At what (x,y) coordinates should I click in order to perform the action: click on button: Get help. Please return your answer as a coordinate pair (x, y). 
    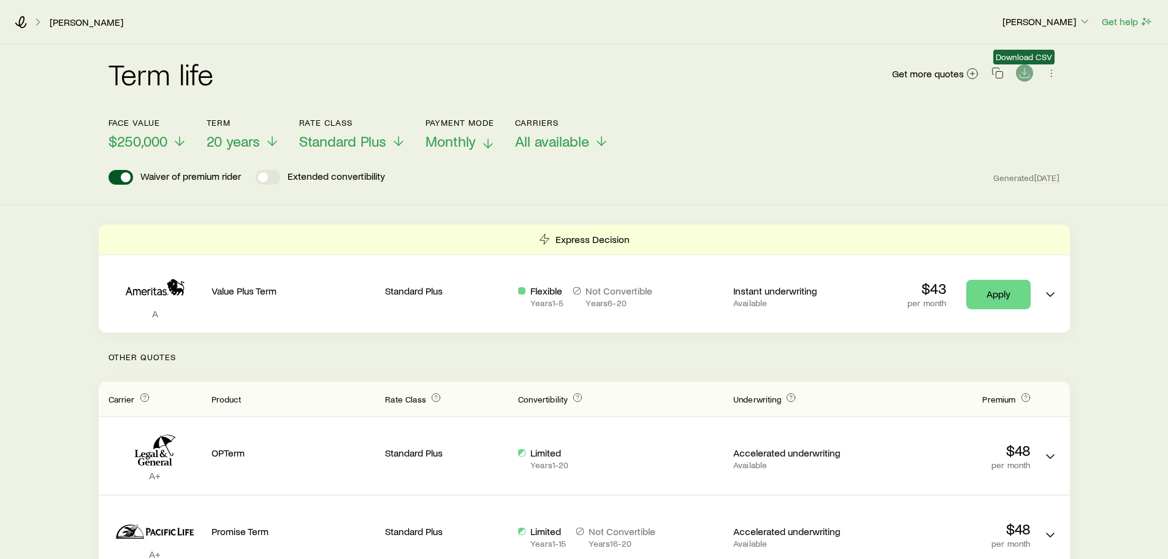
    Looking at the image, I should click on (1127, 21).